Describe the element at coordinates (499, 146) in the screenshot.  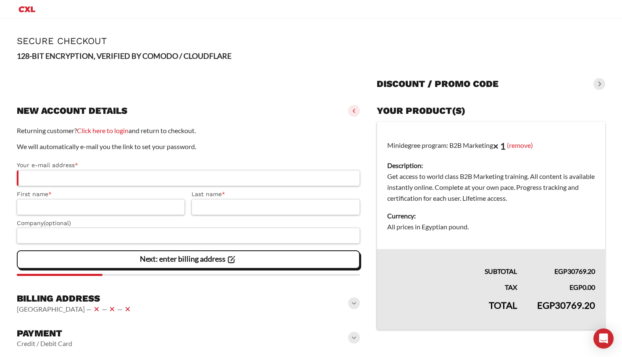
I see `strong: × 1` at that location.